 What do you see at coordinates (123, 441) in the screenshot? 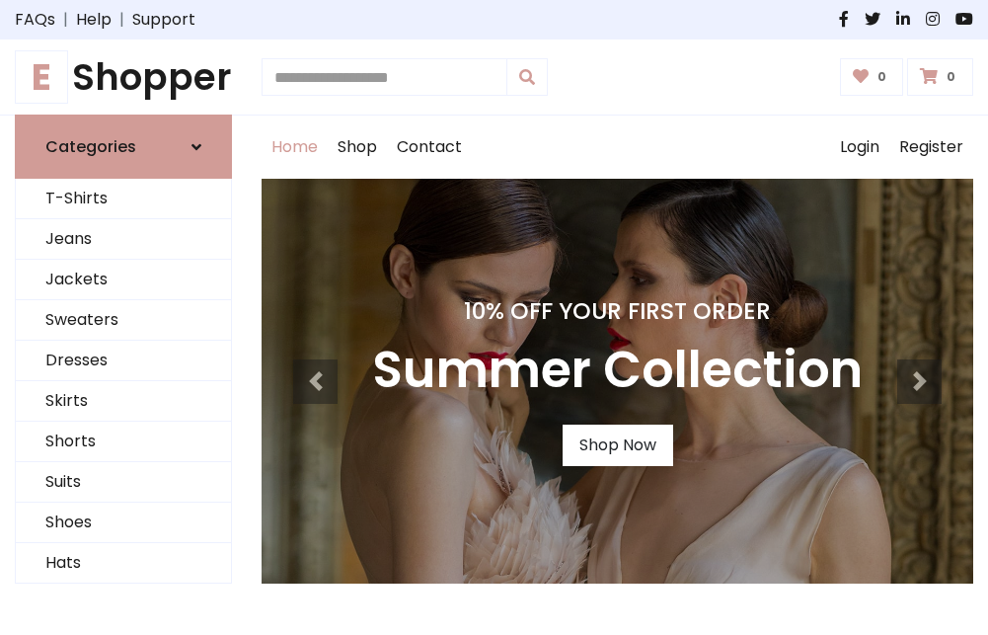
I see `a: Shorts` at bounding box center [123, 441].